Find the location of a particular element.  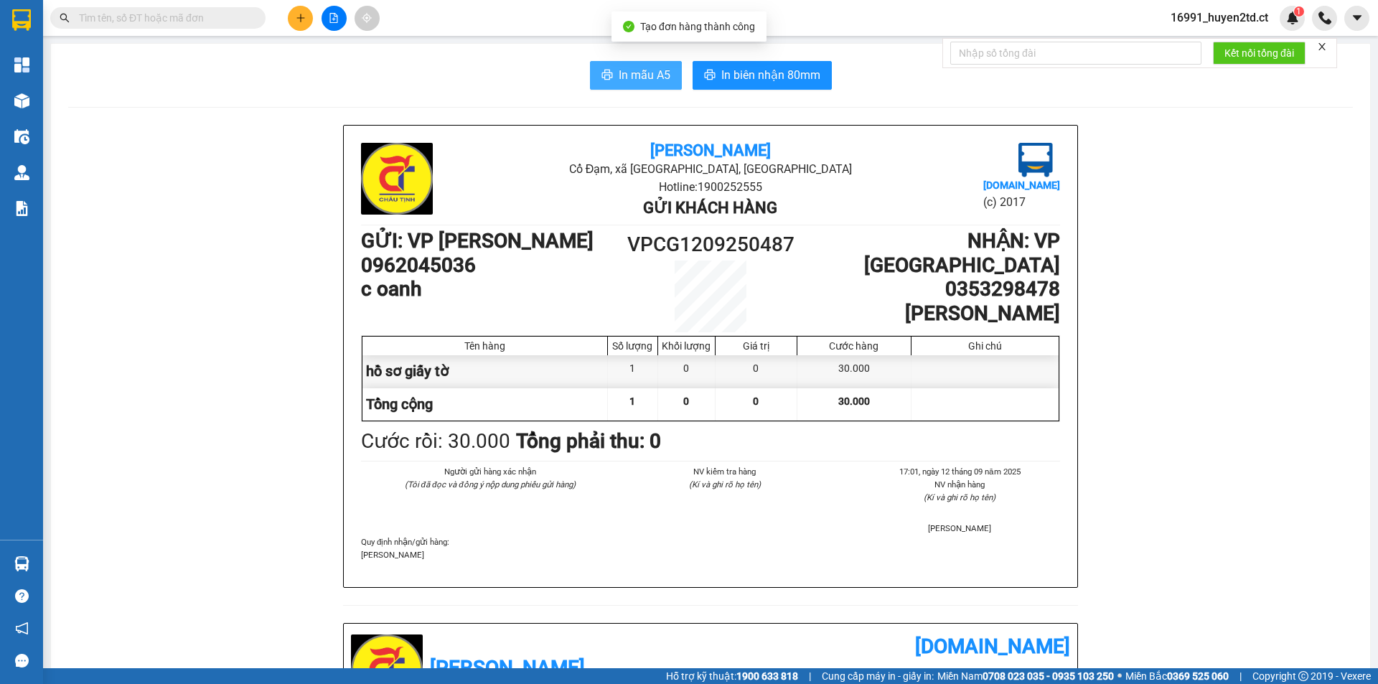

img: solution-icon is located at coordinates (22, 208).